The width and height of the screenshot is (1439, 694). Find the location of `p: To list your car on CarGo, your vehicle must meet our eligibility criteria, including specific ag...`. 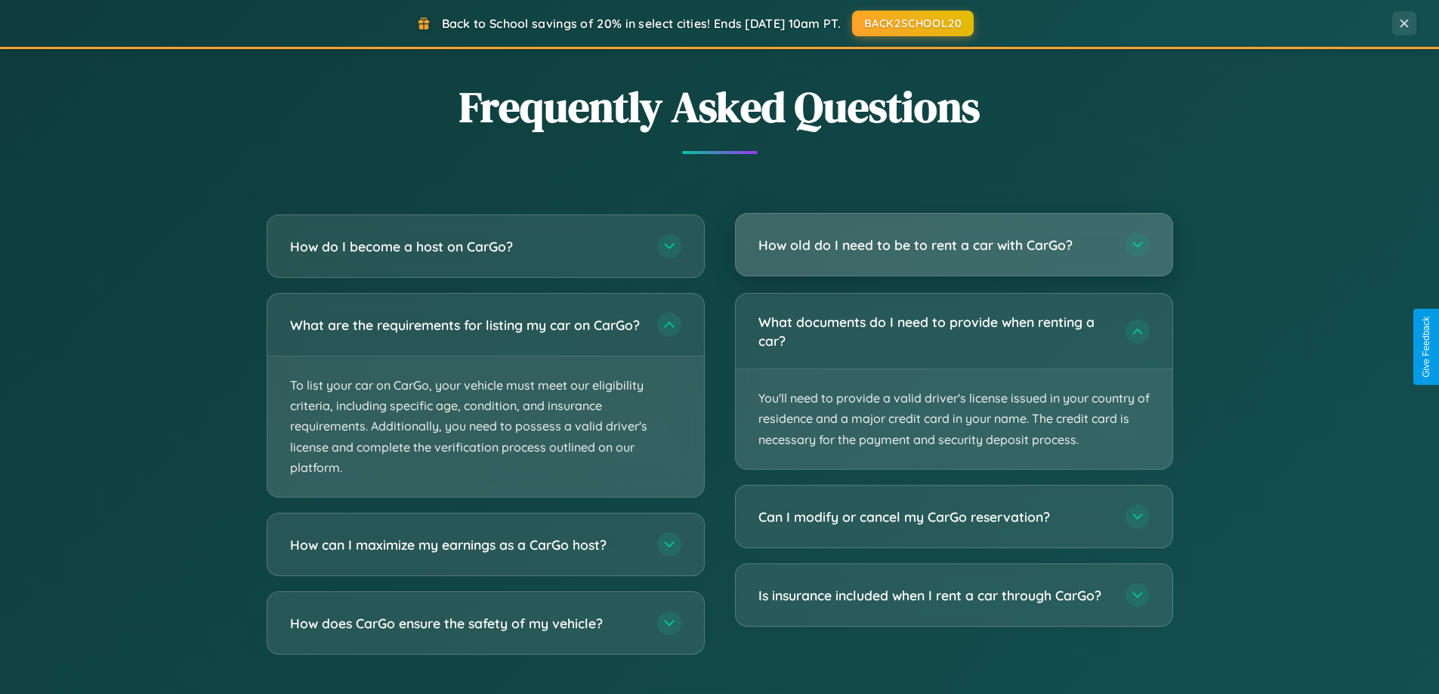

p: To list your car on CarGo, your vehicle must meet our eligibility criteria, including specific ag... is located at coordinates (486, 427).